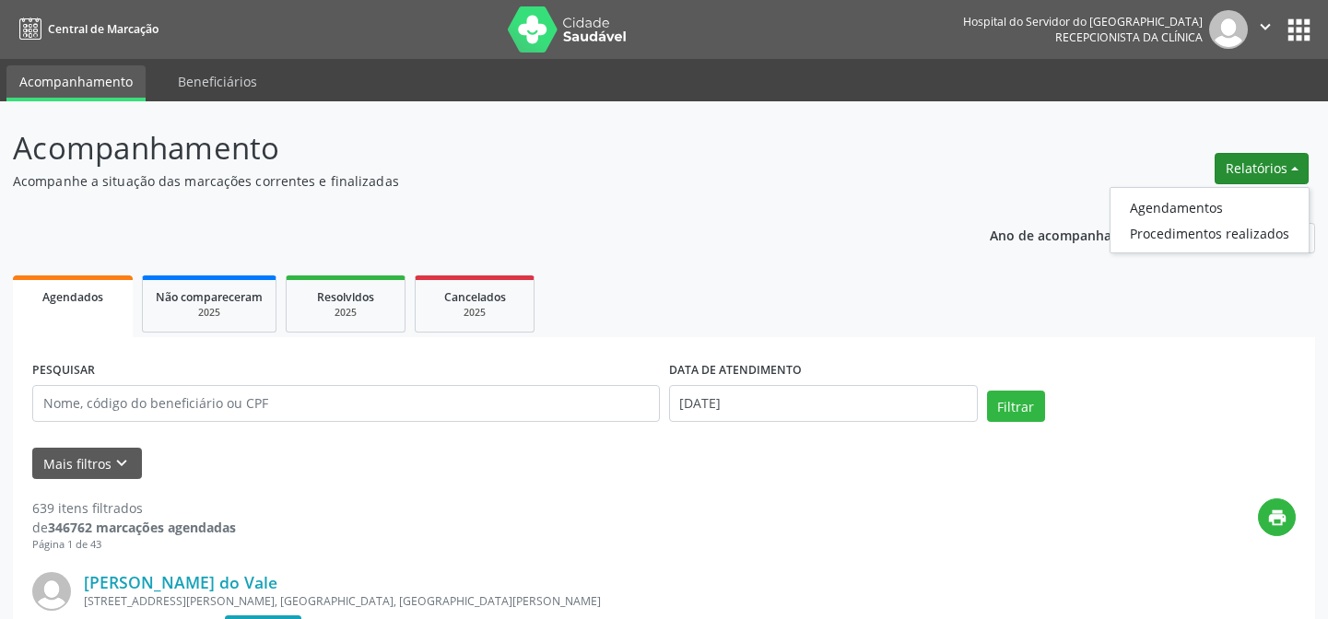 Image resolution: width=1328 pixels, height=619 pixels. I want to click on span: Cancelados, so click(475, 297).